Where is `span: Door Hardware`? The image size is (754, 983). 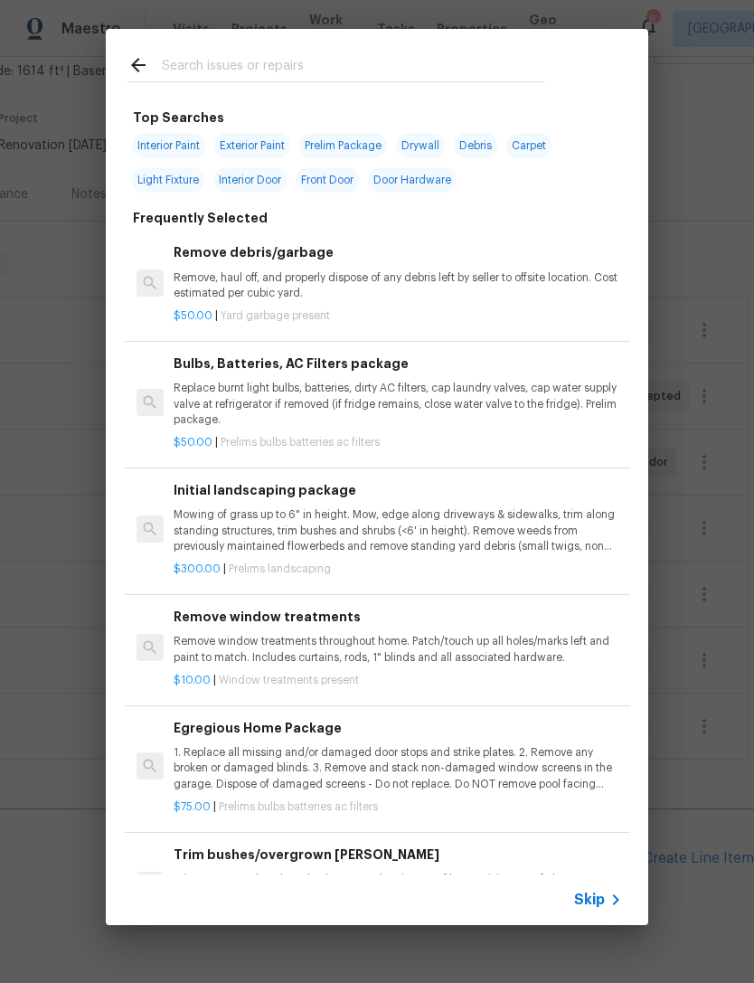
span: Door Hardware is located at coordinates (412, 180).